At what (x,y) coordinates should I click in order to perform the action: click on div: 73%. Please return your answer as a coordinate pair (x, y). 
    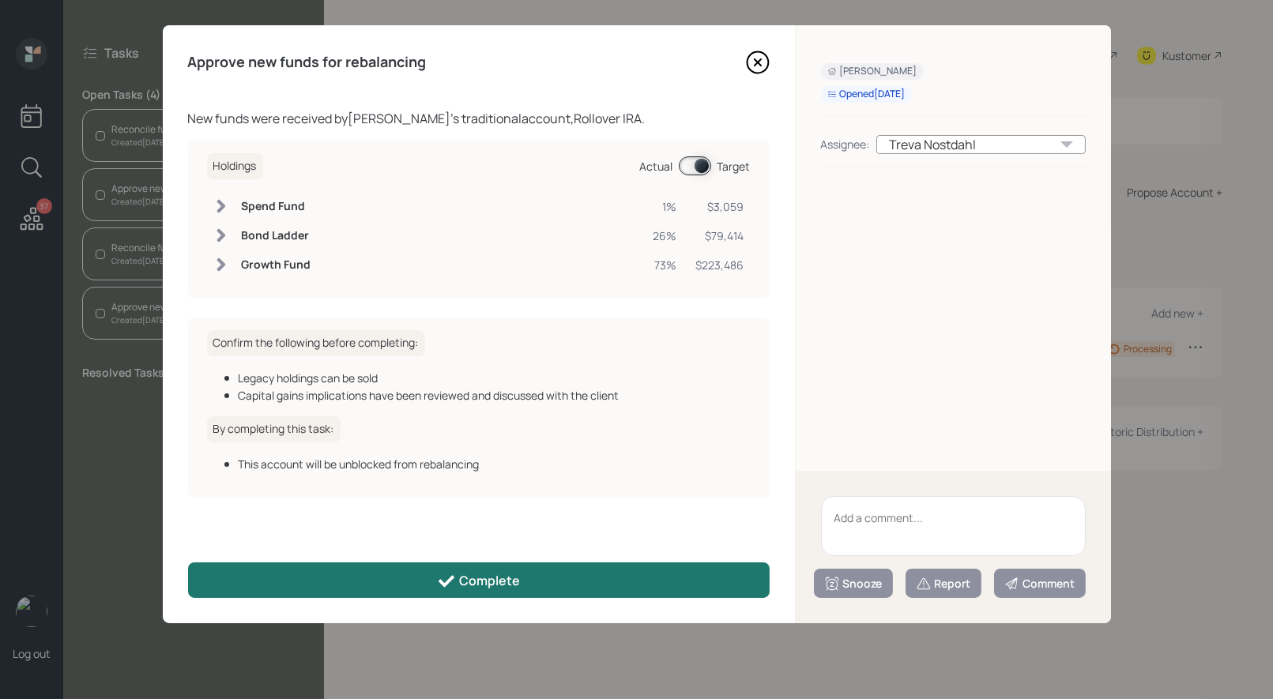
    Looking at the image, I should click on (666, 265).